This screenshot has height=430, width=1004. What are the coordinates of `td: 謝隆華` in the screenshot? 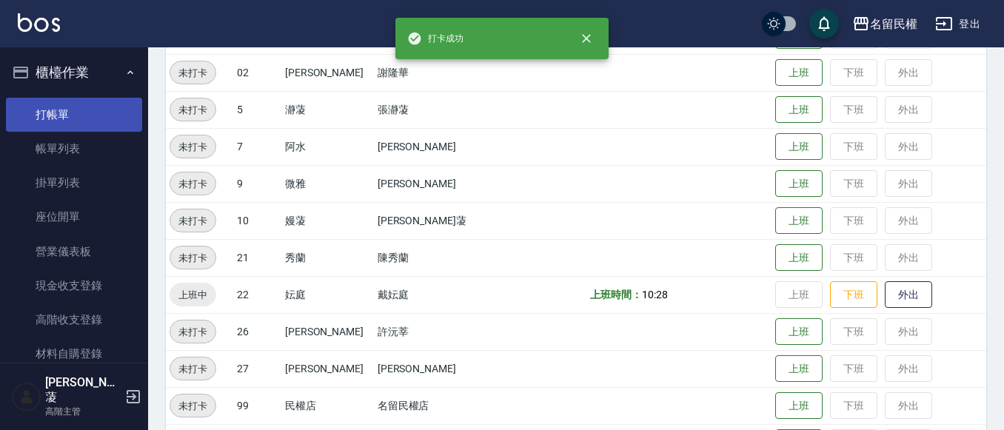 It's located at (434, 73).